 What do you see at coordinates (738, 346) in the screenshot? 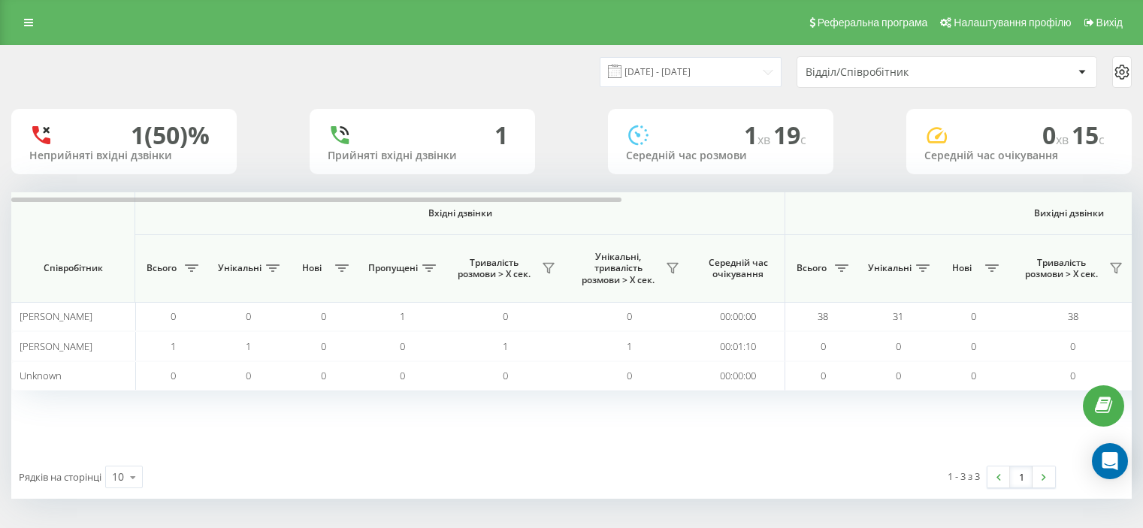
I see `td: 00:01:10` at bounding box center [738, 346].